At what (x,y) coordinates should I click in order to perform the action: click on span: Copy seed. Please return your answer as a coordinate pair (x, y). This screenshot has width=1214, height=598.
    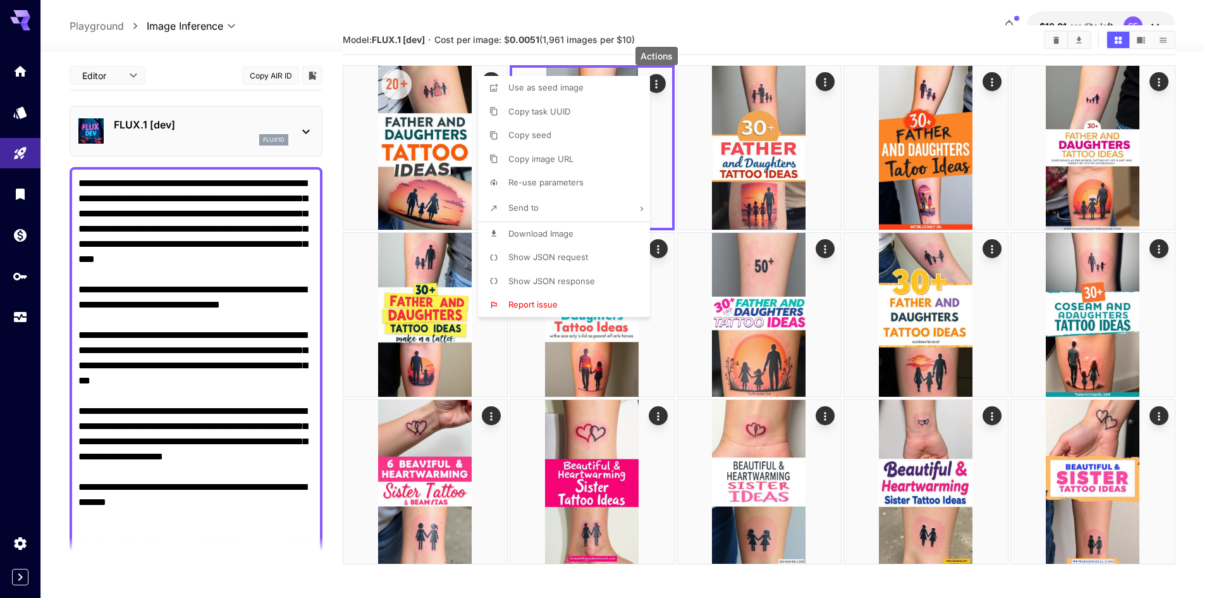
    Looking at the image, I should click on (530, 135).